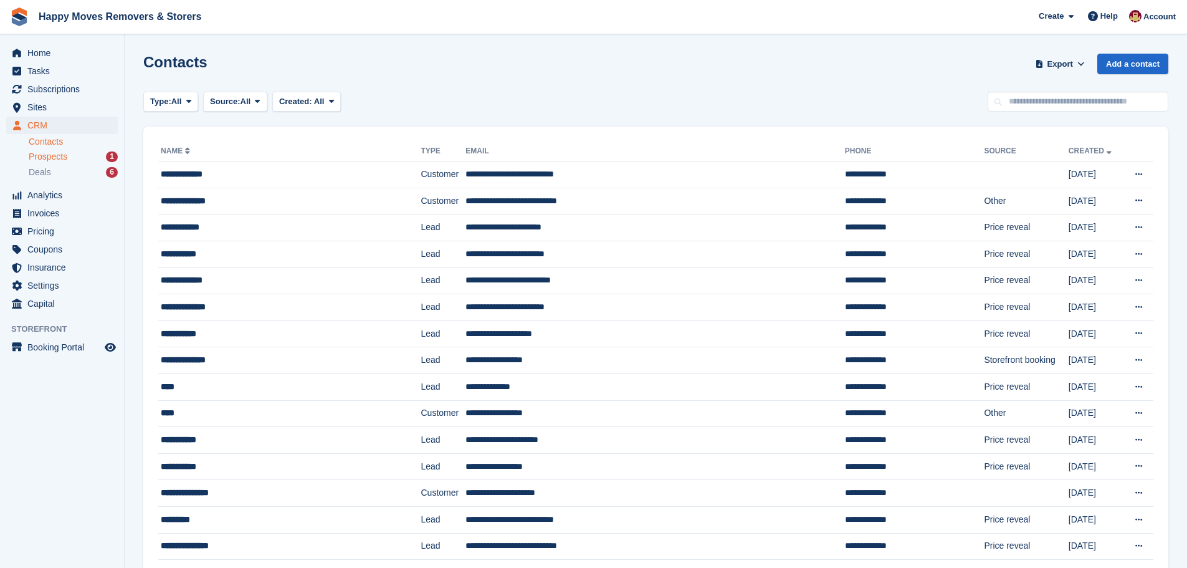 This screenshot has width=1187, height=568. What do you see at coordinates (235, 102) in the screenshot?
I see `button: Source: All` at bounding box center [235, 102].